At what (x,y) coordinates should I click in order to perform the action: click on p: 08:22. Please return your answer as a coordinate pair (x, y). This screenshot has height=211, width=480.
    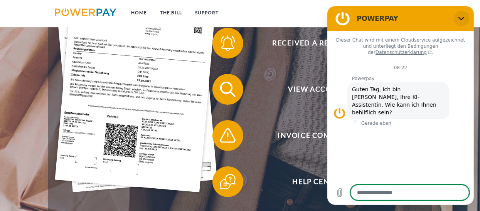
    Looking at the image, I should click on (73, 62).